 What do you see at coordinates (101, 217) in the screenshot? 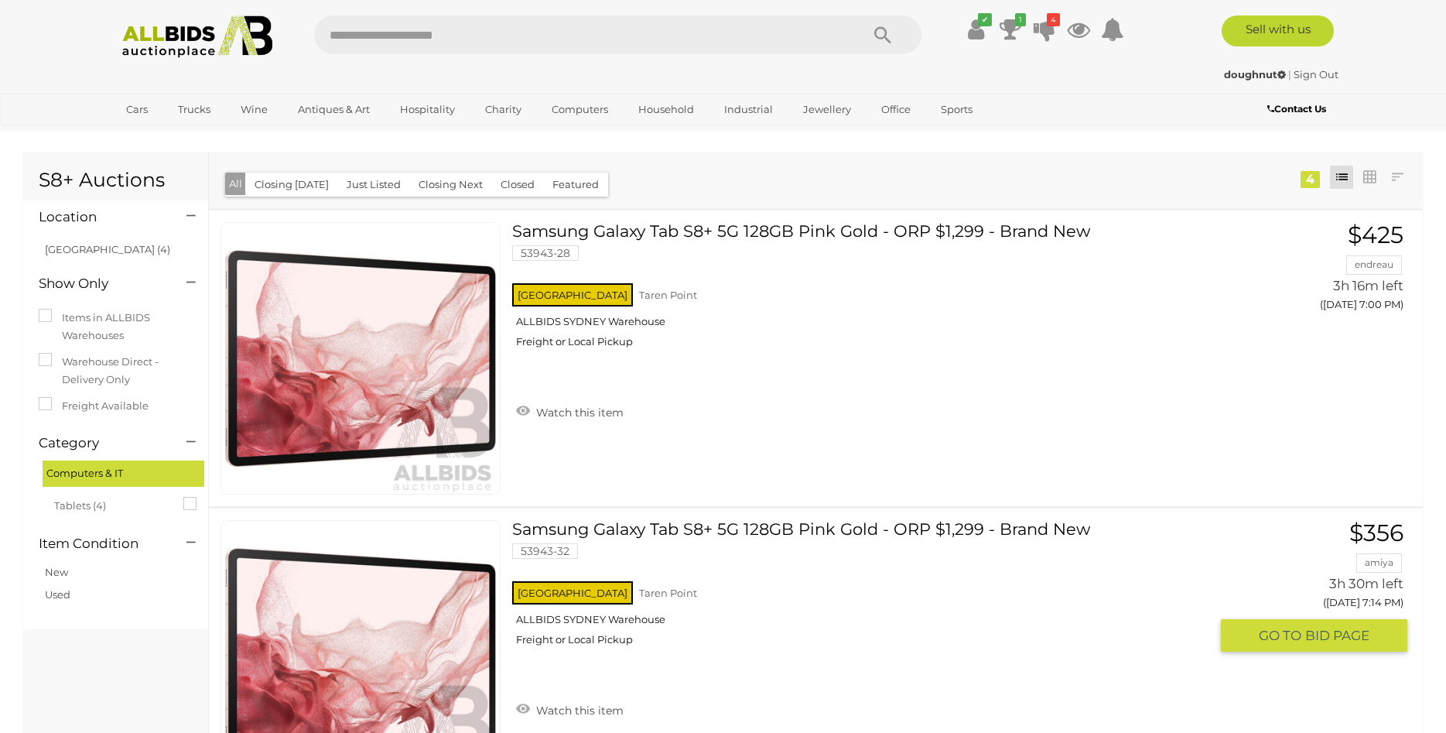
I see `h4: Location` at bounding box center [101, 217].